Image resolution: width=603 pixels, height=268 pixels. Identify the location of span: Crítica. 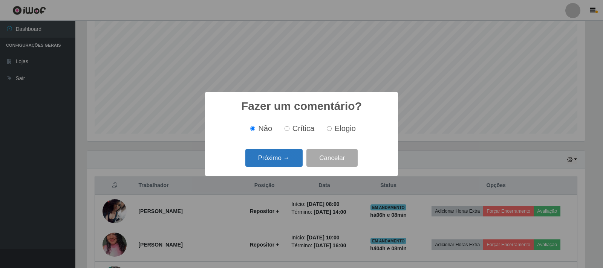
(303, 128).